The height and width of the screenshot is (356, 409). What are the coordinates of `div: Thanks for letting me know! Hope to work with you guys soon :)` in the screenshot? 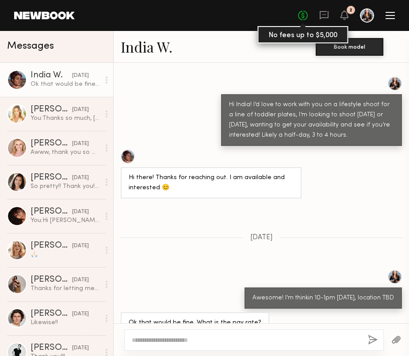 It's located at (65, 288).